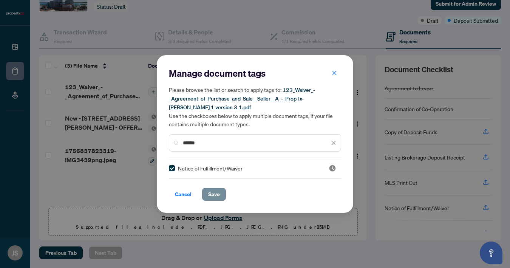 The width and height of the screenshot is (510, 268). I want to click on img: status, so click(333, 168).